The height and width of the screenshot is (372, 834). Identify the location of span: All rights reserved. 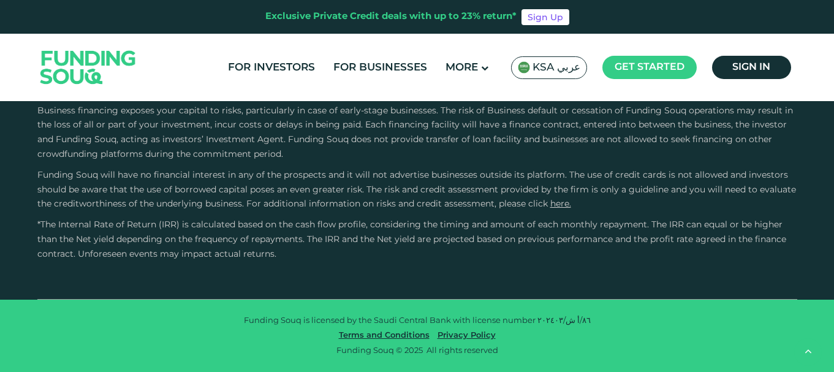
(462, 350).